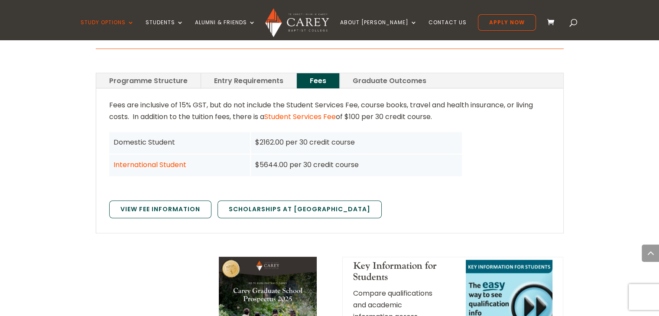  I want to click on a: Programme Structure, so click(148, 81).